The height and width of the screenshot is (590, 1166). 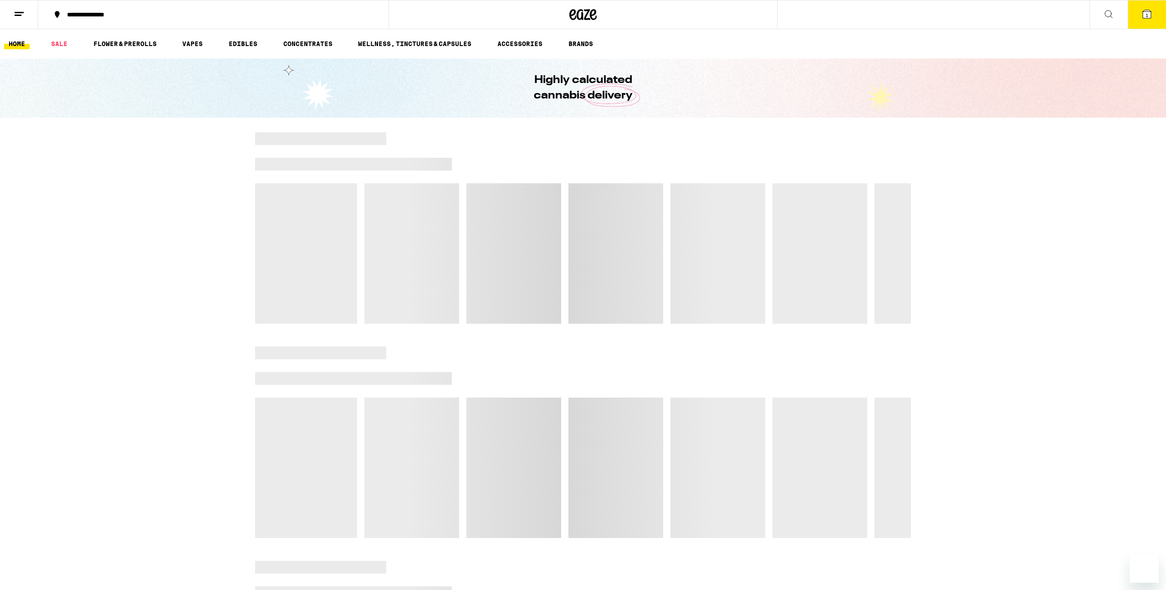 What do you see at coordinates (581, 44) in the screenshot?
I see `a: BRANDS` at bounding box center [581, 44].